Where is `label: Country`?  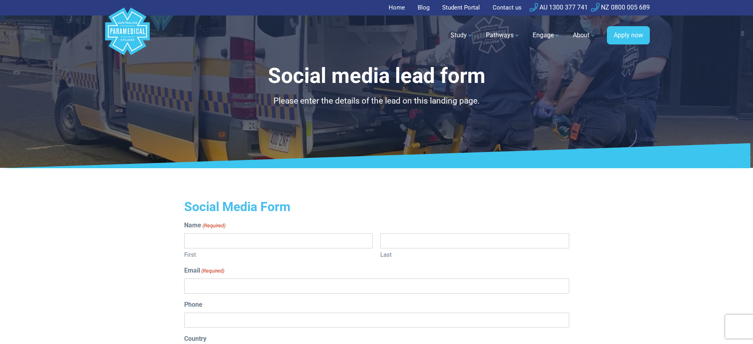 label: Country is located at coordinates (195, 339).